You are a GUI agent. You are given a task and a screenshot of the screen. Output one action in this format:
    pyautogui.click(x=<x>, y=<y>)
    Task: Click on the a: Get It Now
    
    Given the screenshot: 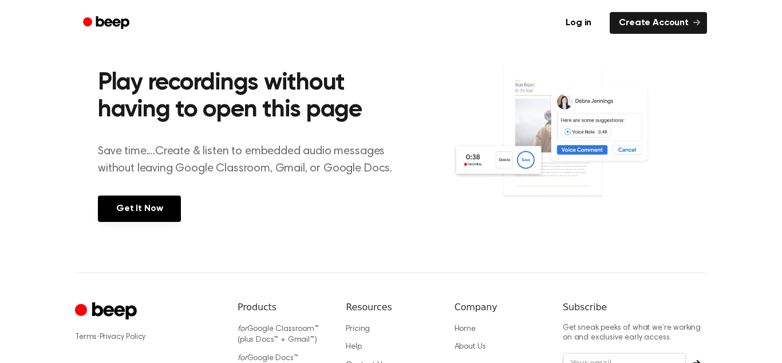 What is the action you would take?
    pyautogui.click(x=139, y=209)
    